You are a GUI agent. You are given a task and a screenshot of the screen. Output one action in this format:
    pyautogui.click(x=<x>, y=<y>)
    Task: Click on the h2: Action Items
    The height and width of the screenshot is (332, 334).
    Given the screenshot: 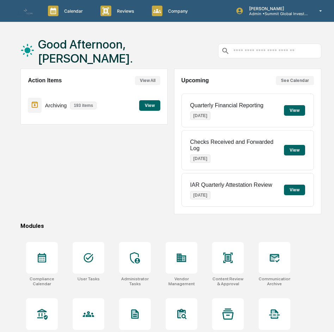 What is the action you would take?
    pyautogui.click(x=45, y=81)
    